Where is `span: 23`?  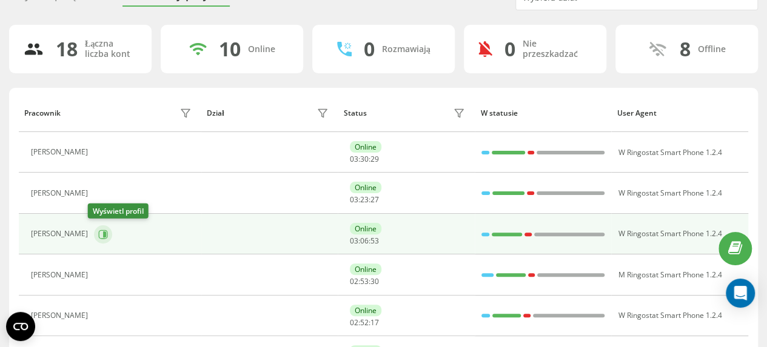 span: 23 is located at coordinates (364, 199).